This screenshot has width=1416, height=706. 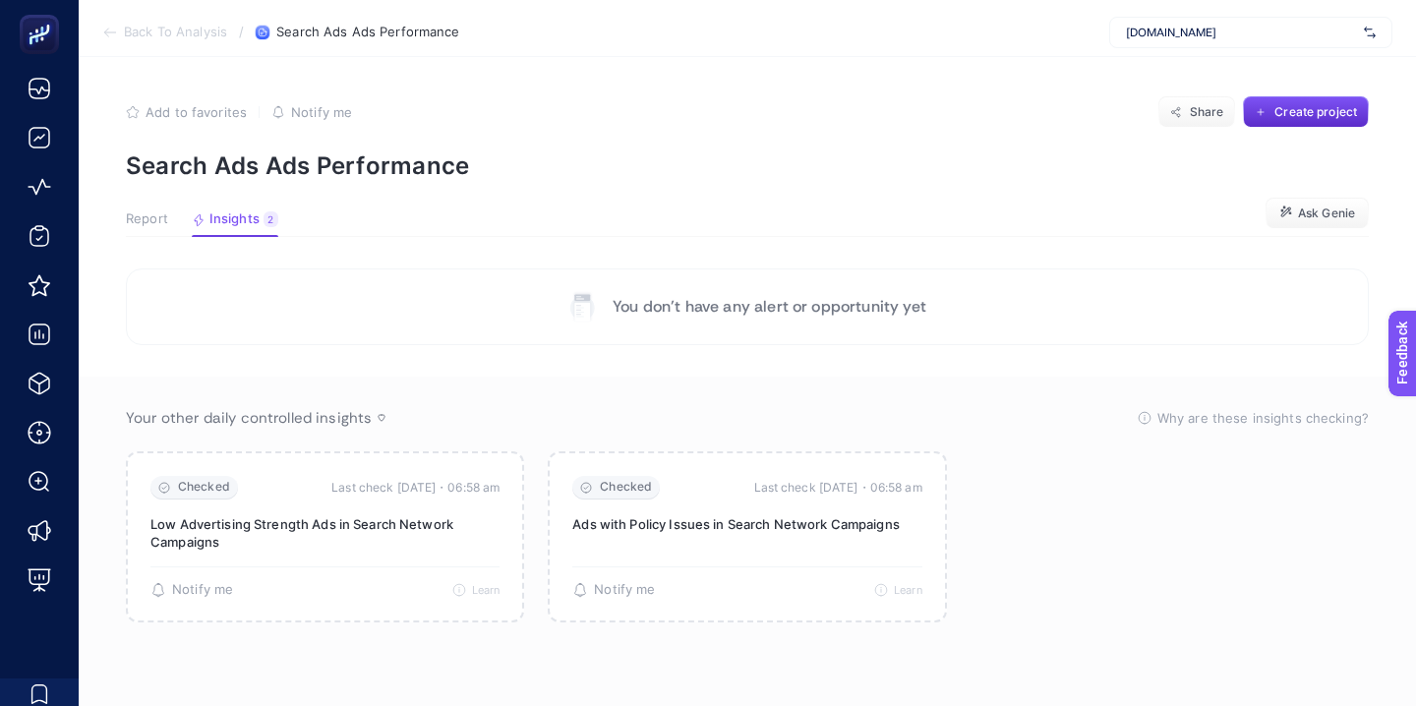 I want to click on p: Ads with Policy Issues in Search Network Campaigns, so click(x=746, y=524).